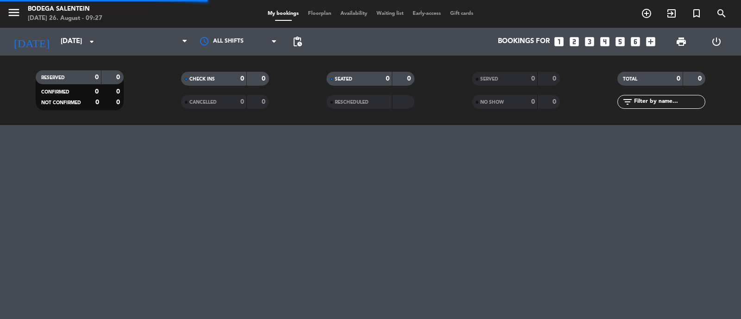  I want to click on i: add_circle_outline, so click(646, 13).